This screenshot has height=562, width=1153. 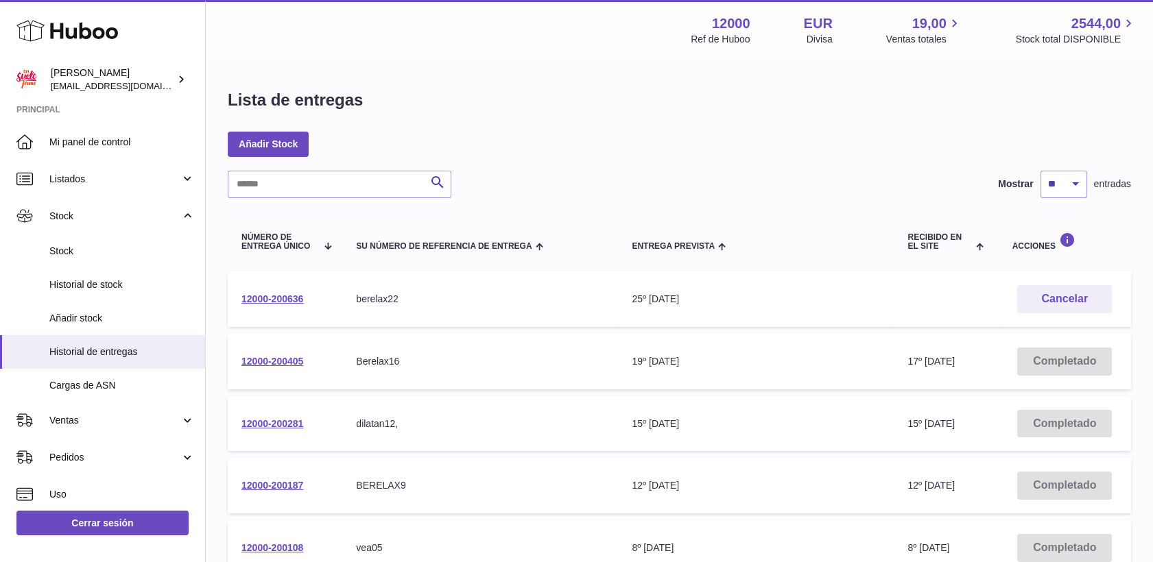 What do you see at coordinates (122, 142) in the screenshot?
I see `span: Mi panel de control` at bounding box center [122, 142].